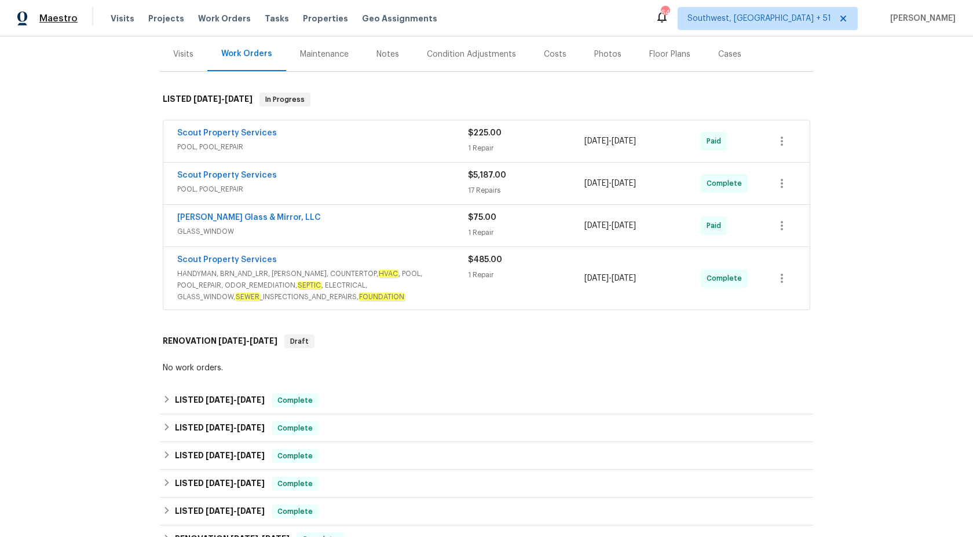 The image size is (973, 537). Describe the element at coordinates (400, 19) in the screenshot. I see `span: Geo Assignments` at that location.